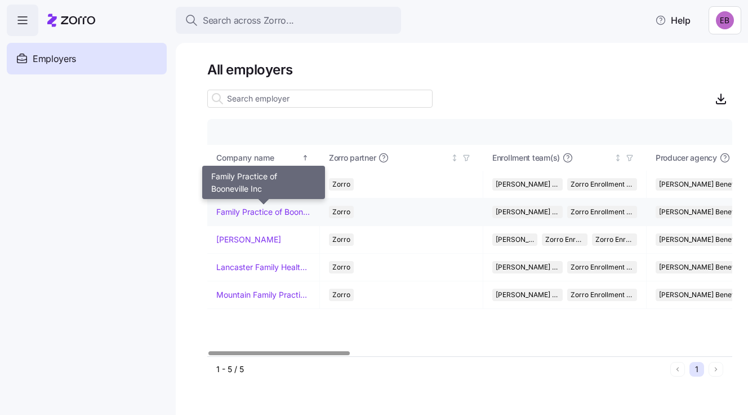 The image size is (748, 415). What do you see at coordinates (402, 158) in the screenshot?
I see `th: Zorro partnerNot sorted` at bounding box center [402, 158].